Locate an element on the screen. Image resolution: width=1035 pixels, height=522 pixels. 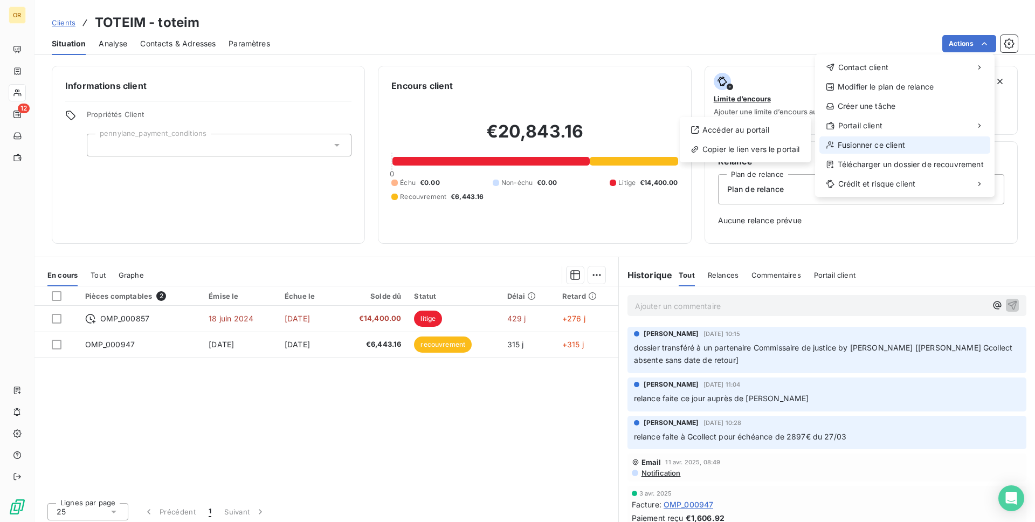
div: Copier le lien vers le portail is located at coordinates (745, 149).